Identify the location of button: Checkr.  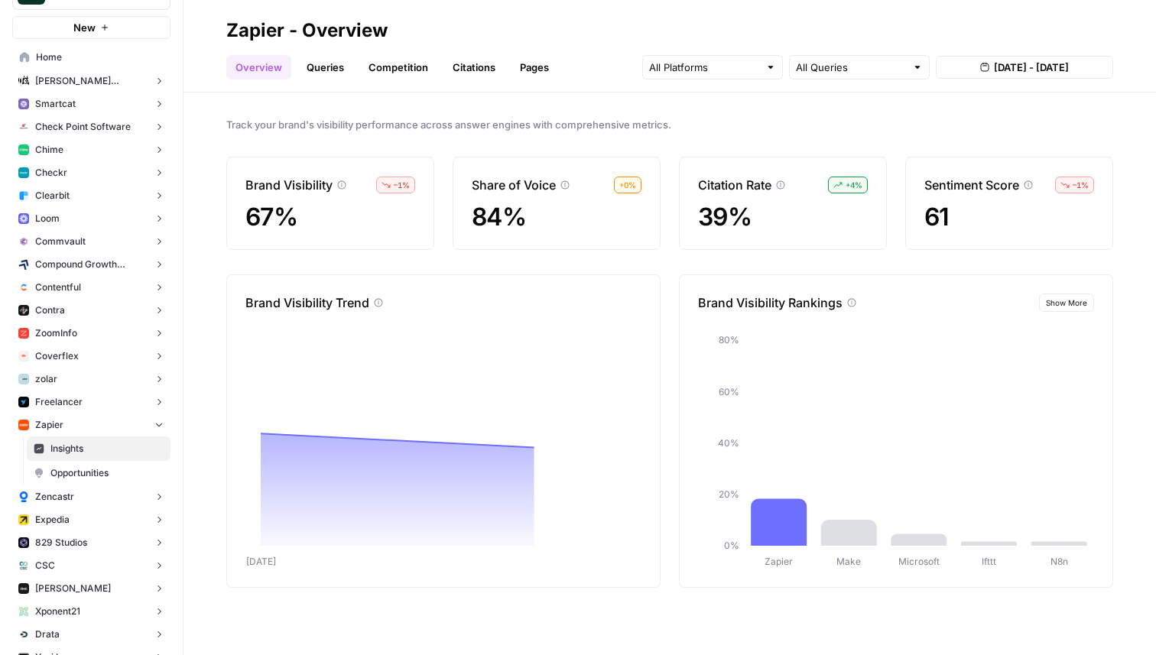
(91, 173).